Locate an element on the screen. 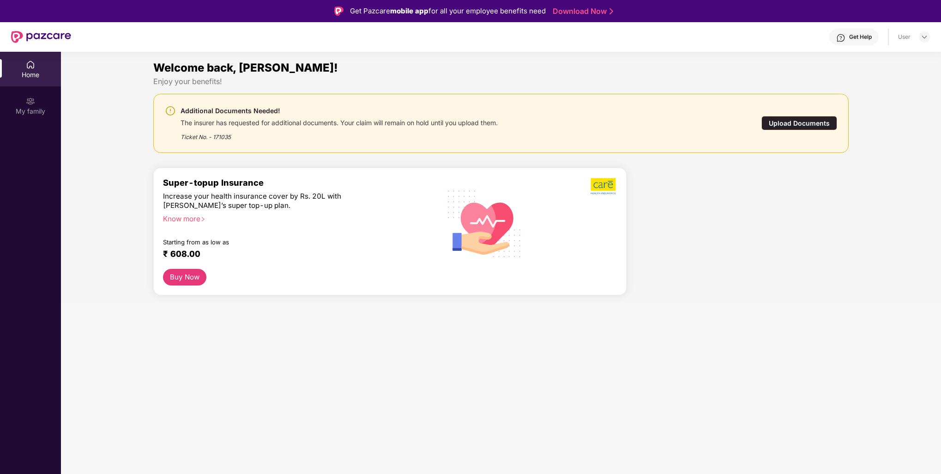  div: Starting from as low as is located at coordinates (276, 241).